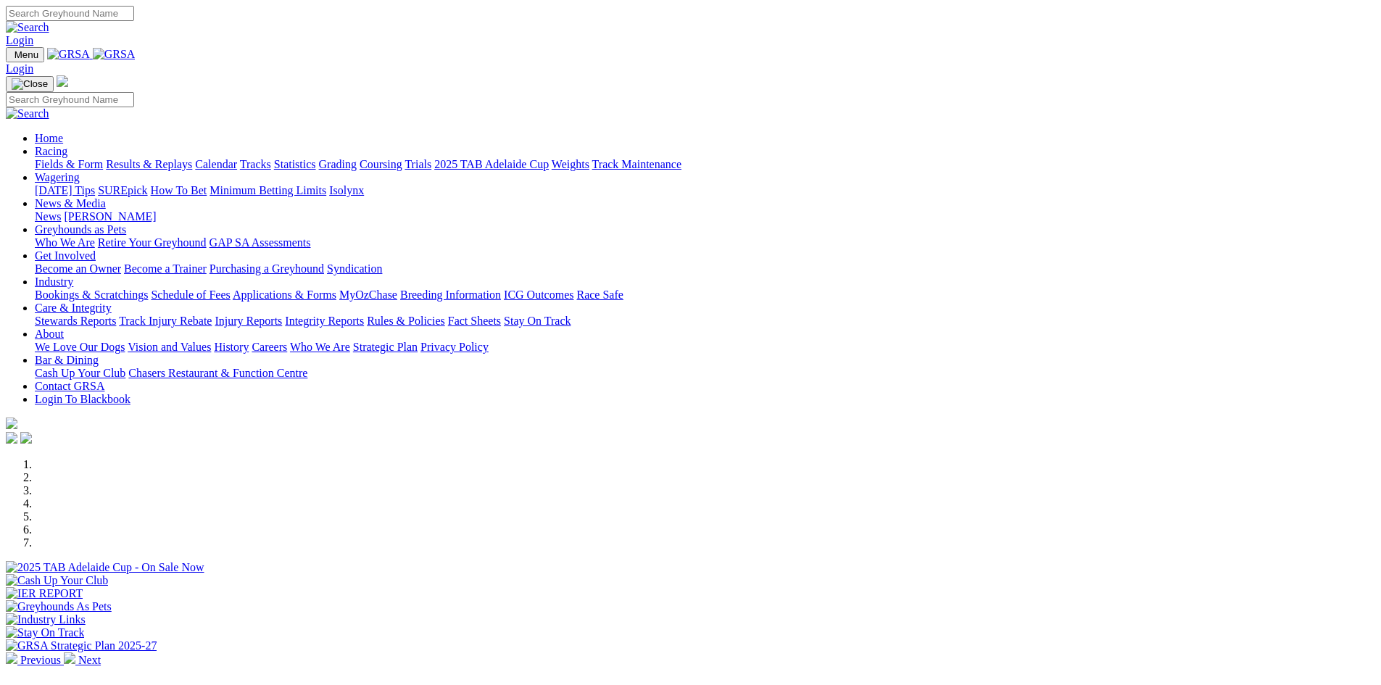  I want to click on a: Isolynx, so click(347, 190).